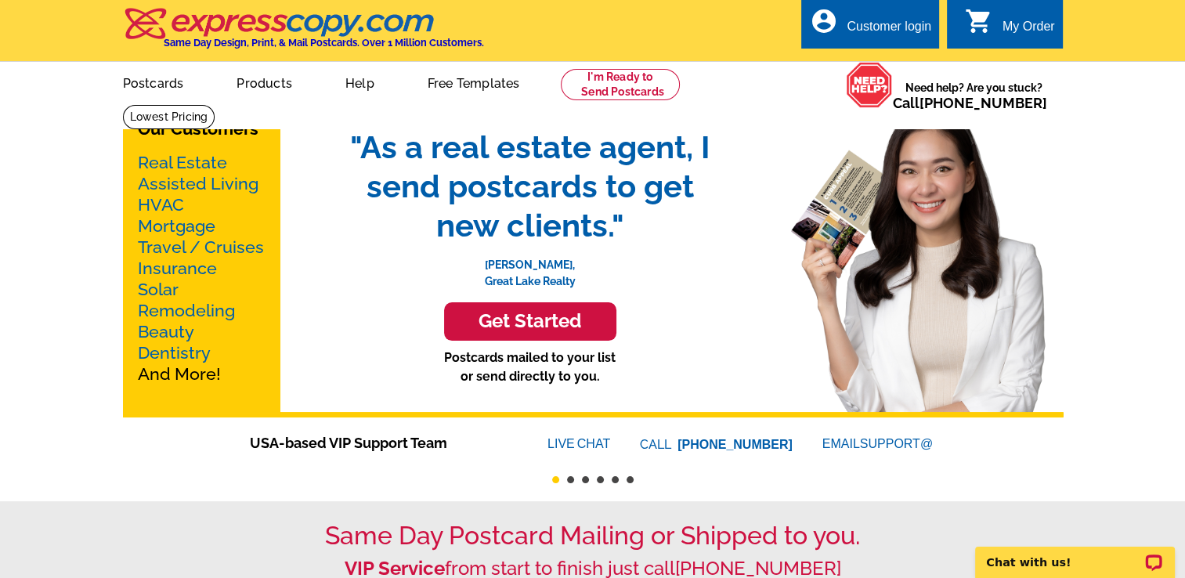 This screenshot has height=578, width=1185. Describe the element at coordinates (323, 42) in the screenshot. I see `h4: Same Day Design, Print, & Mail Postcards. Over 1 Million Customers.` at that location.